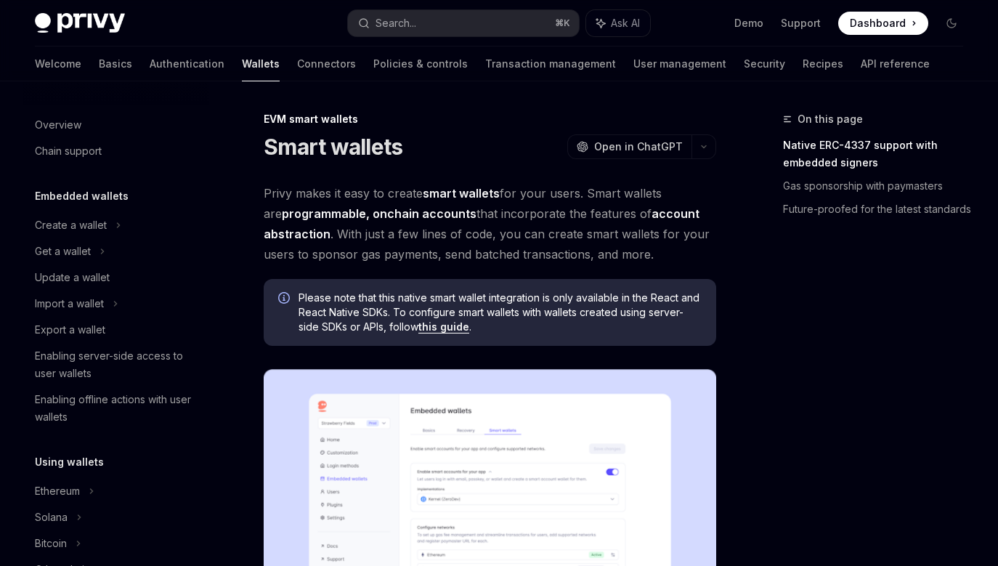 The height and width of the screenshot is (566, 998). I want to click on div: Update a wallet, so click(72, 278).